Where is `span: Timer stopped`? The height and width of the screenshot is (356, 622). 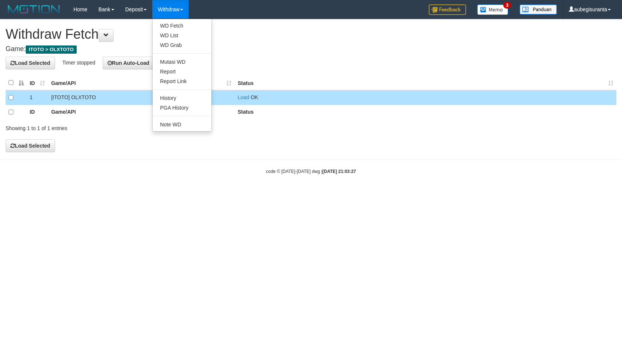 span: Timer stopped is located at coordinates (79, 62).